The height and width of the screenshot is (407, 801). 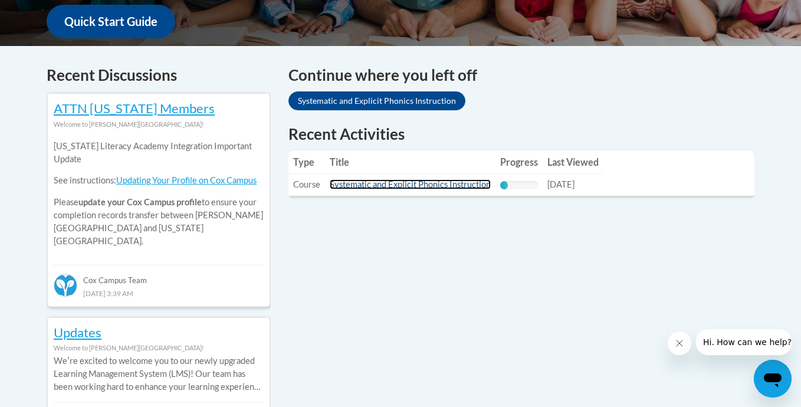 What do you see at coordinates (159, 181) in the screenshot?
I see `p: See instructions:` at bounding box center [159, 181].